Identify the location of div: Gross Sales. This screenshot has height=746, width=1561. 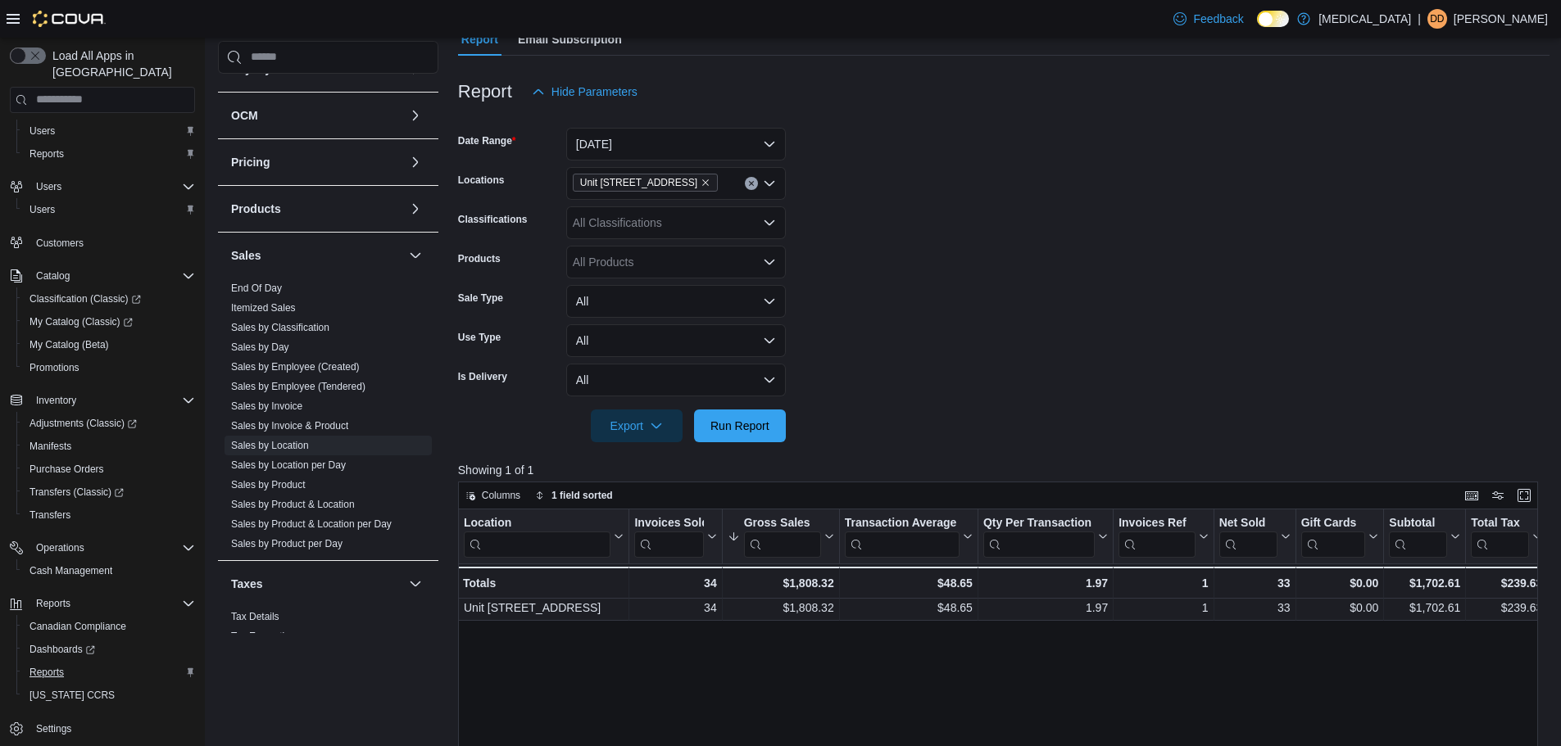
(782, 536).